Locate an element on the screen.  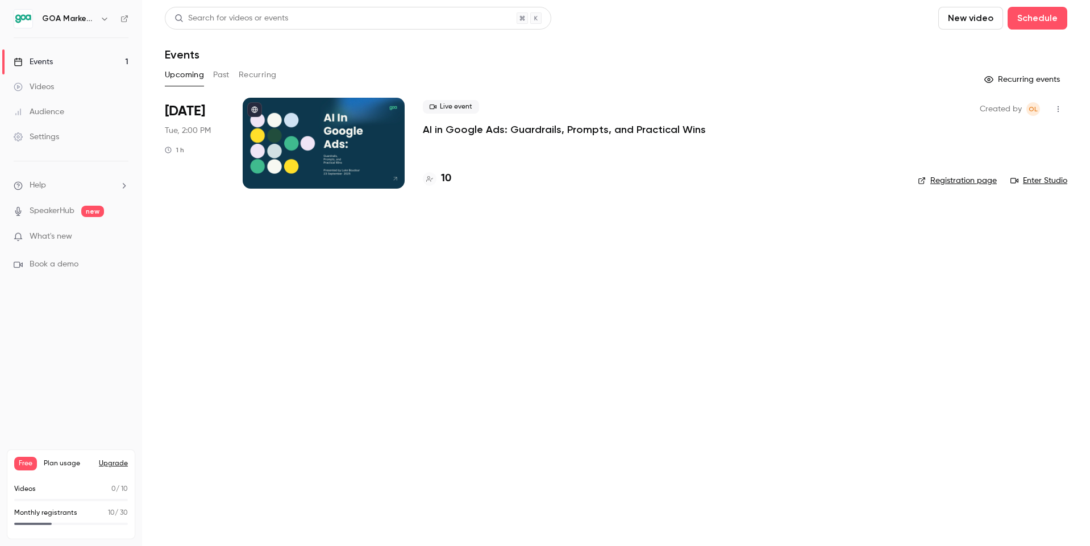
span: 0 is located at coordinates (114, 490).